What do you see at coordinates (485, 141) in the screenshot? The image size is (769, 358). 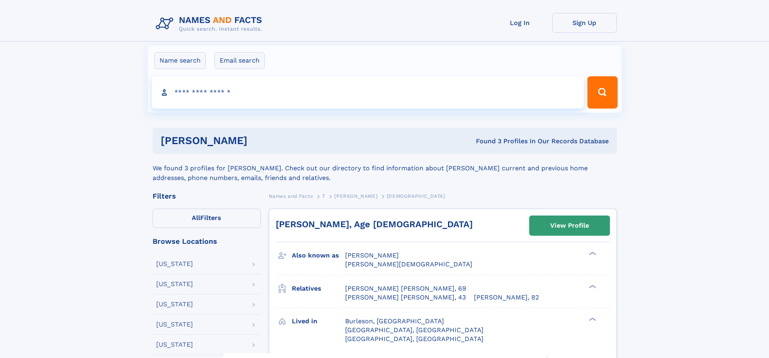 I see `div: Found 3 Profiles In Our Records Database` at bounding box center [485, 141].